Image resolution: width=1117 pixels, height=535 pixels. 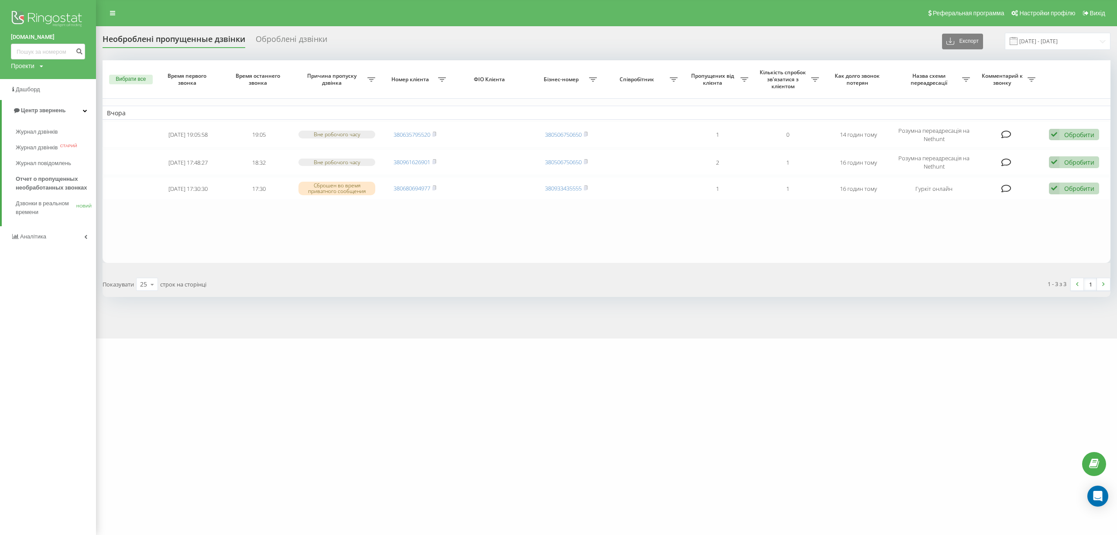 I want to click on font: Время останнего звонка, so click(x=258, y=79).